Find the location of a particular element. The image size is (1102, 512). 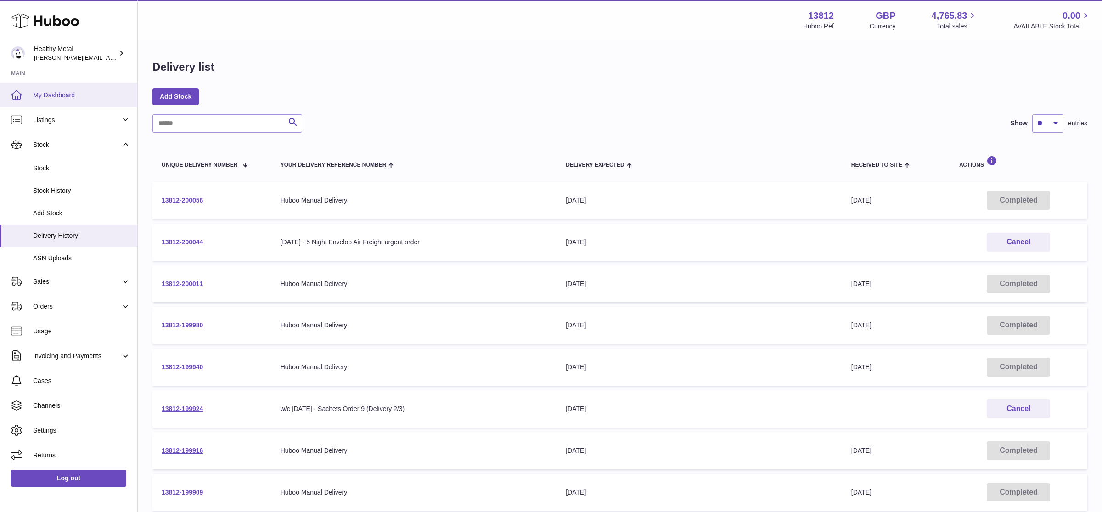

div: Currency is located at coordinates (883, 26).